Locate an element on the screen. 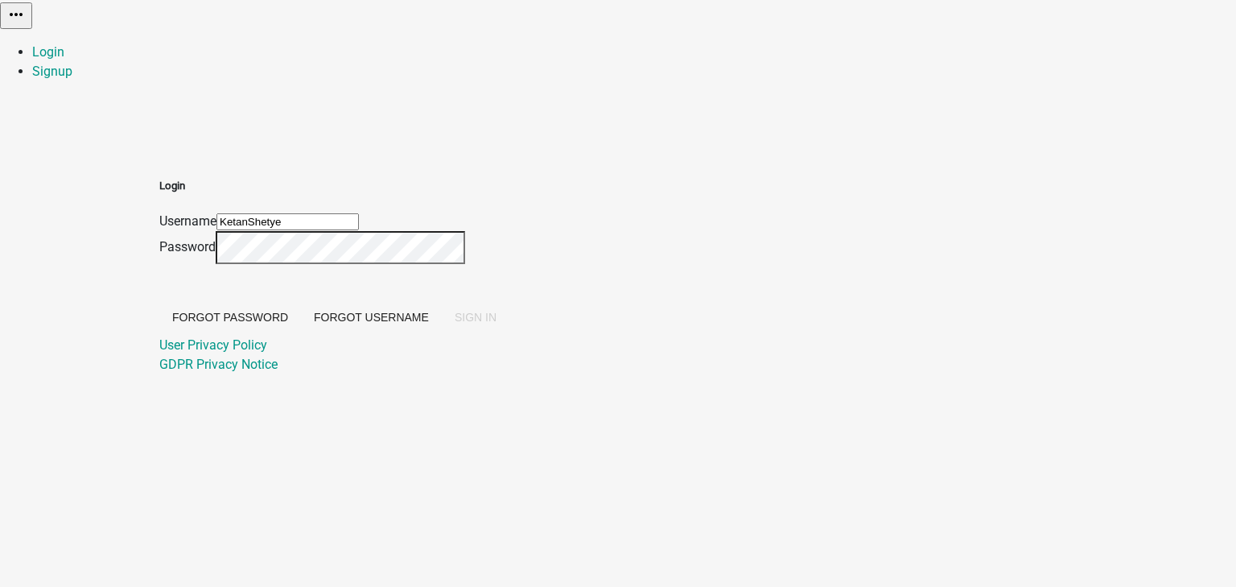 The image size is (1236, 587). a: User Privacy Policy is located at coordinates (213, 344).